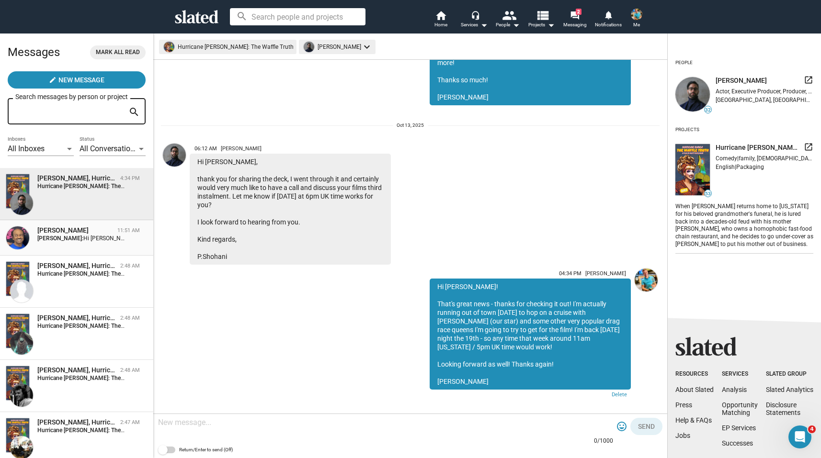 Image resolution: width=821 pixels, height=458 pixels. I want to click on span: Packaging, so click(750, 167).